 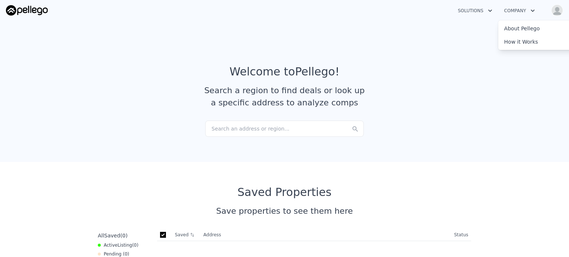 I want to click on div: Pending ( 0 ), so click(x=113, y=254).